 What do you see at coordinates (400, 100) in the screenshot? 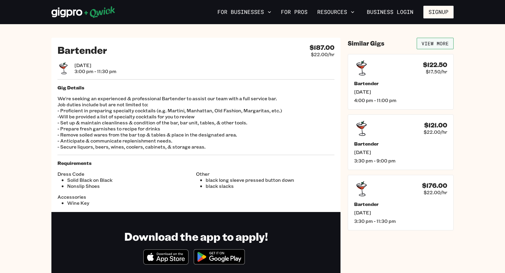
I see `span: 4:00 pm - 11:00 pm` at bounding box center [400, 100].